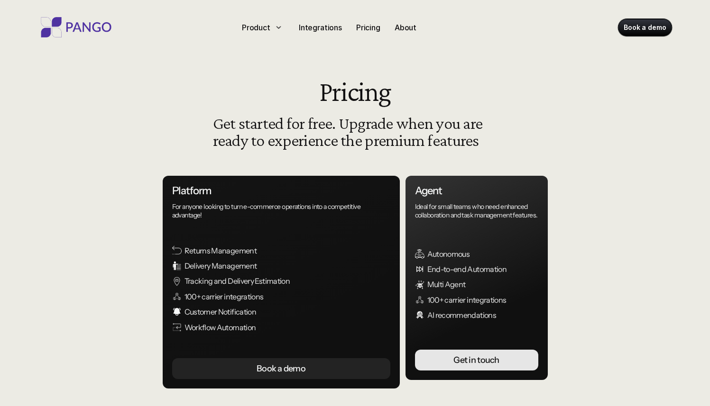 Image resolution: width=710 pixels, height=406 pixels. What do you see at coordinates (644, 28) in the screenshot?
I see `a: Book a demo` at bounding box center [644, 28].